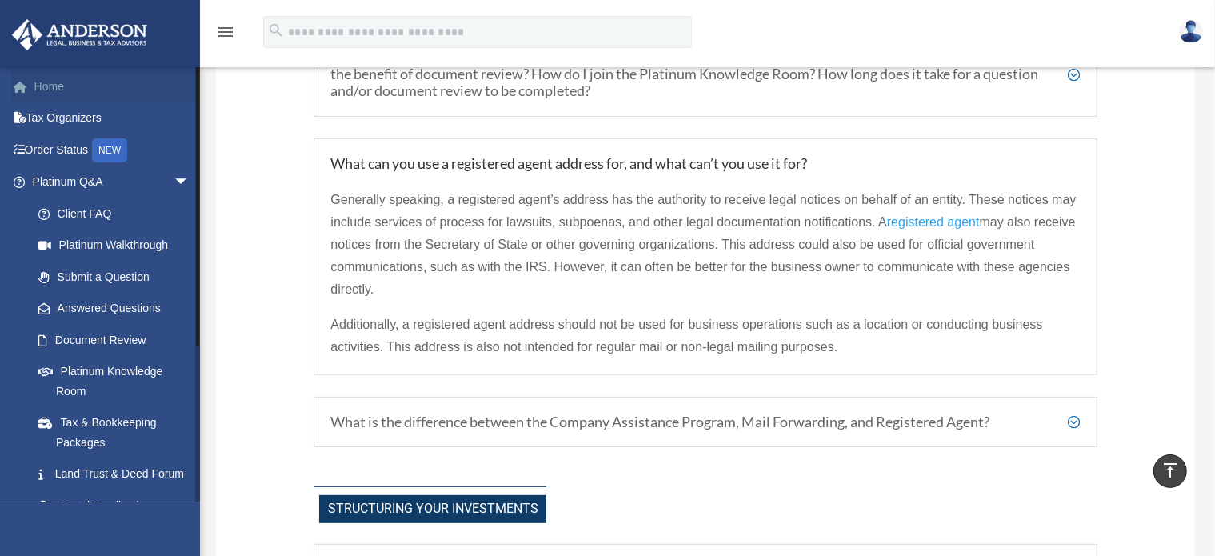 The width and height of the screenshot is (1215, 556). I want to click on a: Tax Organizers, so click(112, 118).